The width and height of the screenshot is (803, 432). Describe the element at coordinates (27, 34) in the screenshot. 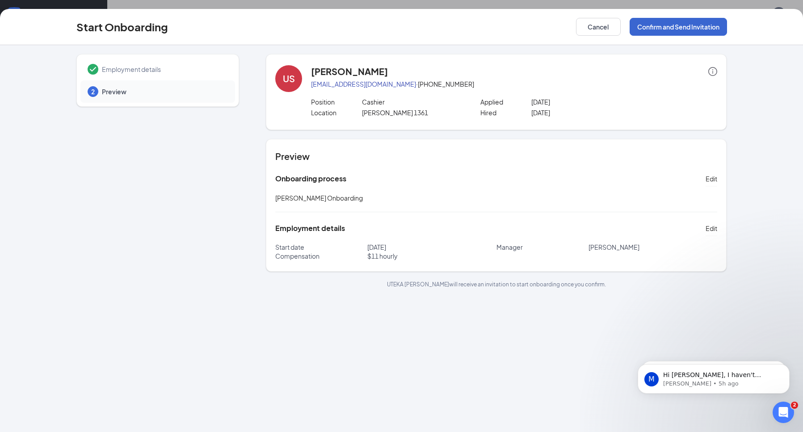

I see `div: Profile image for Mike` at that location.